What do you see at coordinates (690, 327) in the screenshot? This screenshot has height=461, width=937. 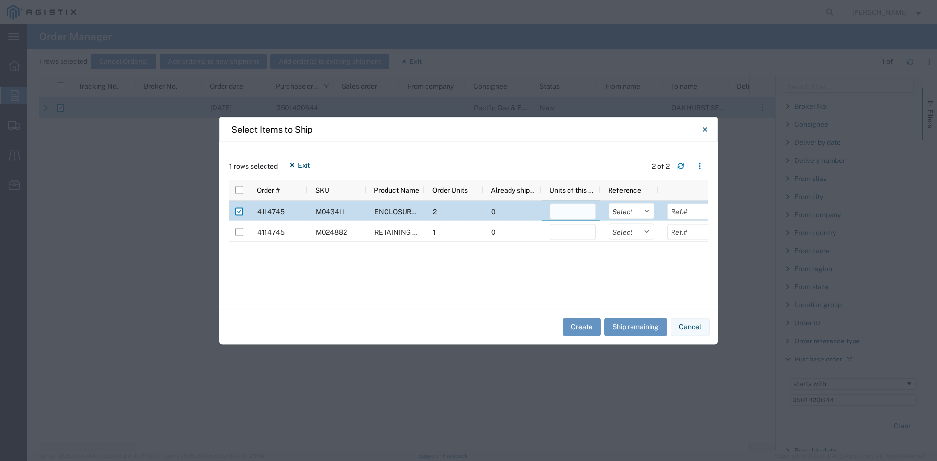 I see `button: Cancel` at bounding box center [690, 327].